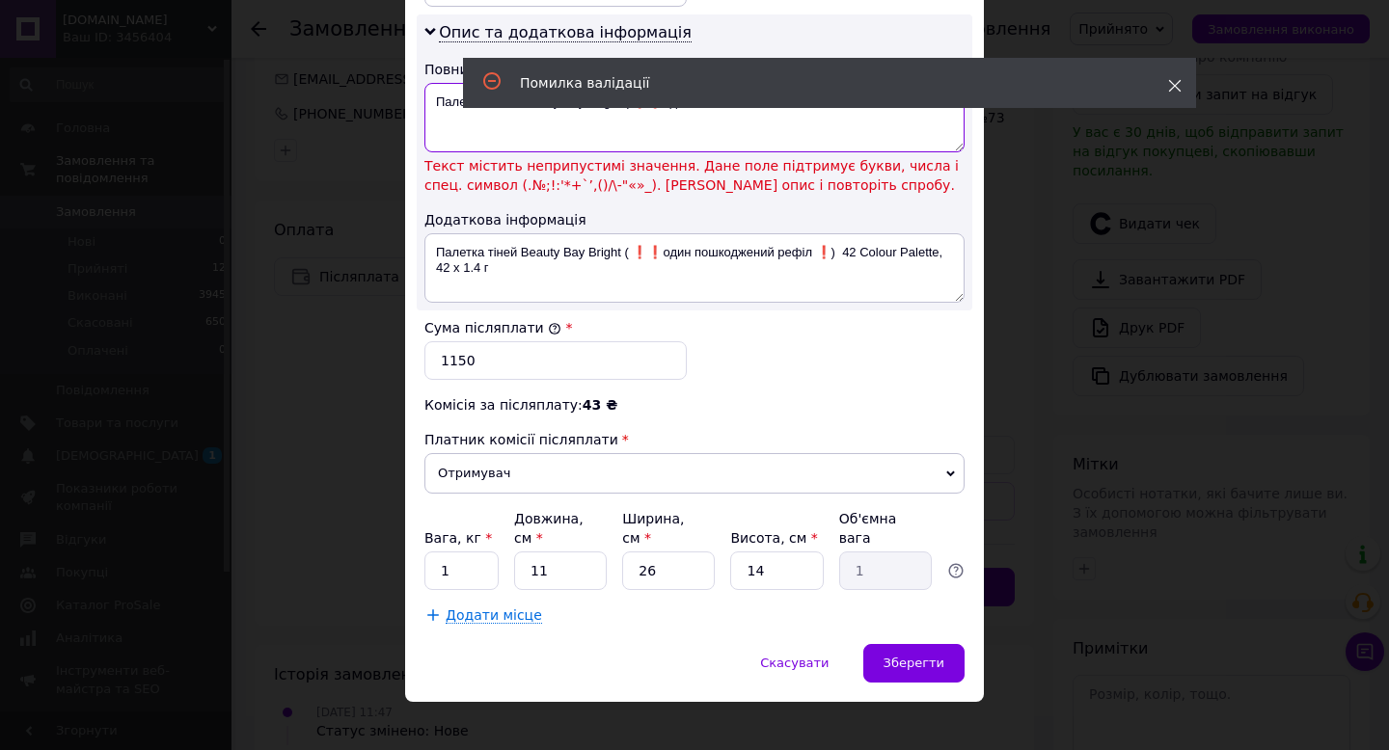 This screenshot has height=750, width=1389. Describe the element at coordinates (600, 405) in the screenshot. I see `span: 43 ₴` at that location.